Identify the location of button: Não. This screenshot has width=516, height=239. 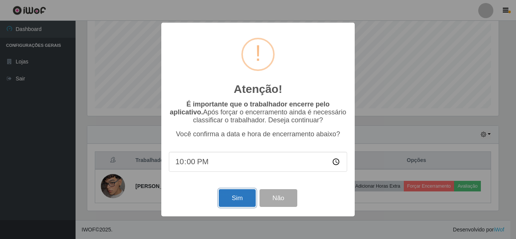
(278, 198).